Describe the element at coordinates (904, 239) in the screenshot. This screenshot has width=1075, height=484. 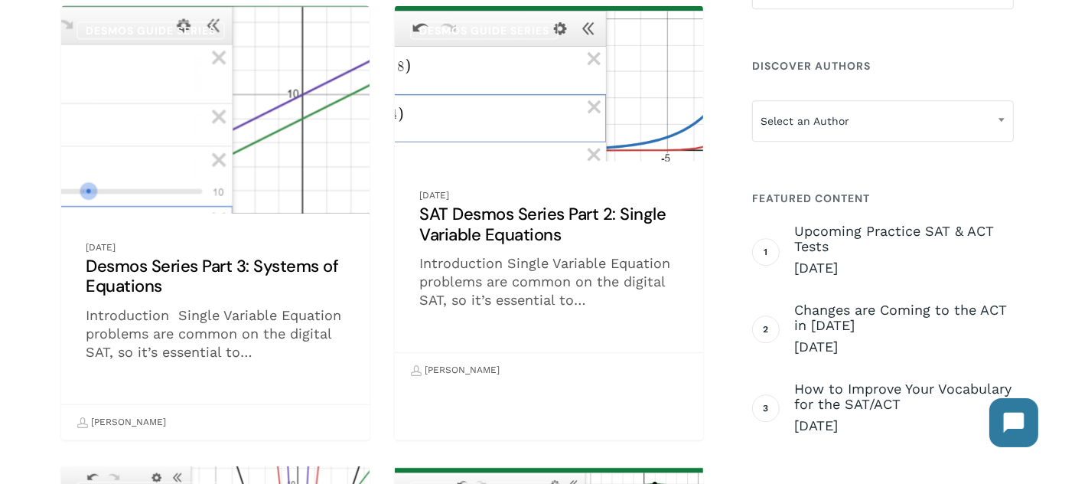
I see `span: Upcoming Practice SAT & ACT Tests` at that location.